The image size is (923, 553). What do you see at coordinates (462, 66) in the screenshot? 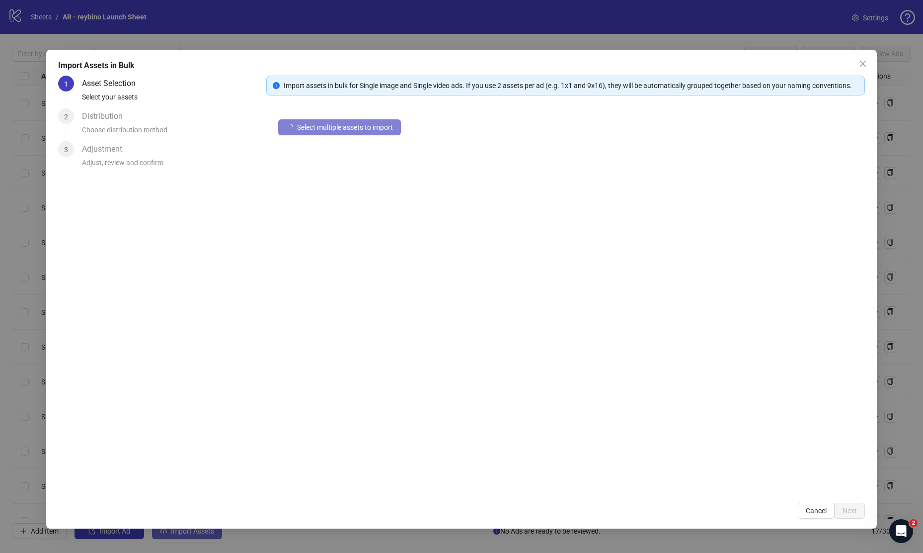
I see `div: Import Assets in Bulk` at bounding box center [462, 66].